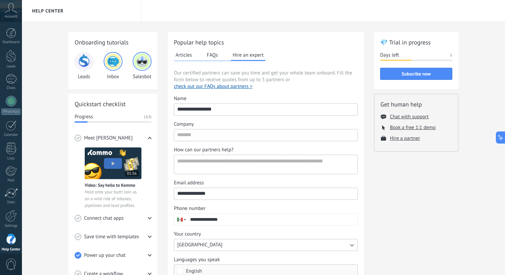 Image resolution: width=505 pixels, height=275 pixels. Describe the element at coordinates (11, 112) in the screenshot. I see `div: WhatsApp` at that location.